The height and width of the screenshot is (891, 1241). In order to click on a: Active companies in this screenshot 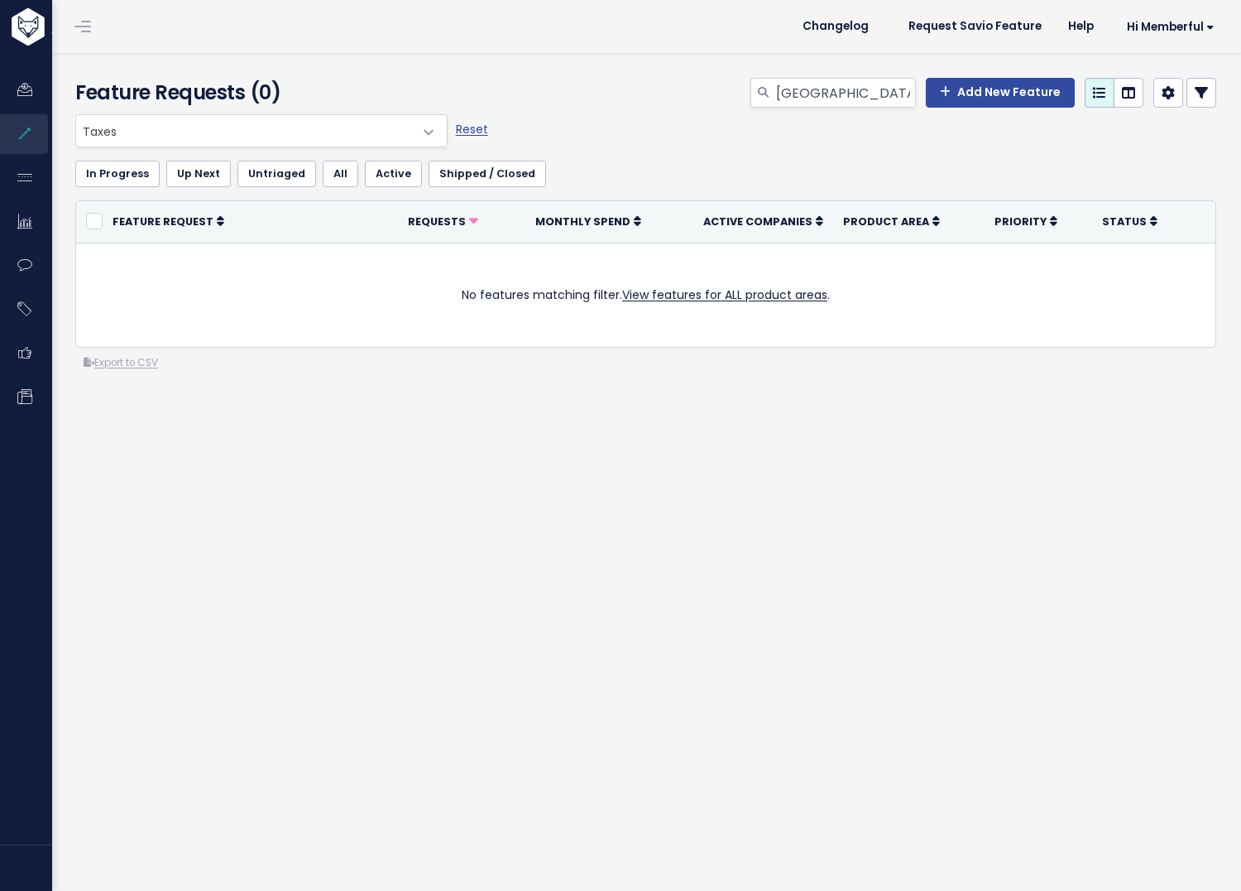, I will do `click(763, 221)`.